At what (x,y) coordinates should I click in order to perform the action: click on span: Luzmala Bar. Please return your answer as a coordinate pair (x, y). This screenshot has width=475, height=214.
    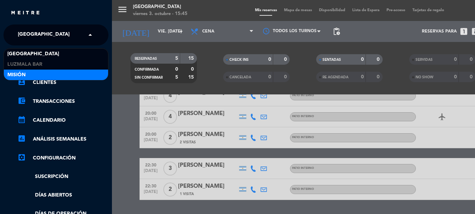
    Looking at the image, I should click on (25, 64).